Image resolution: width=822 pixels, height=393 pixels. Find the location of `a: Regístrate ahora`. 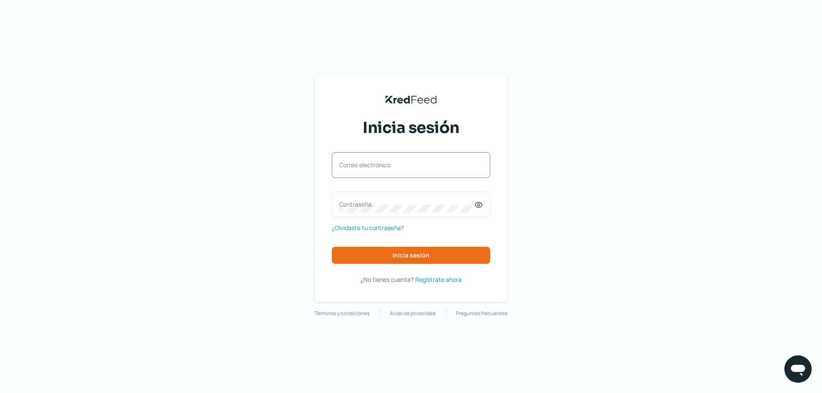

a: Regístrate ahora is located at coordinates (438, 280).